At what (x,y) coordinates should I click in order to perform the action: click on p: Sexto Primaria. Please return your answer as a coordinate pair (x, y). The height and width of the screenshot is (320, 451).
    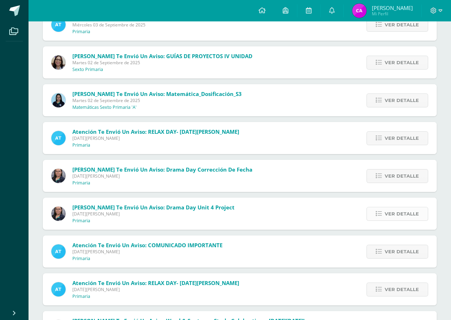
    Looking at the image, I should click on (88, 69).